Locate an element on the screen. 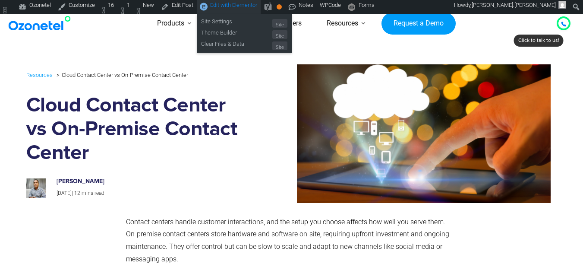  span: Edit with Elementor is located at coordinates (234, 5).